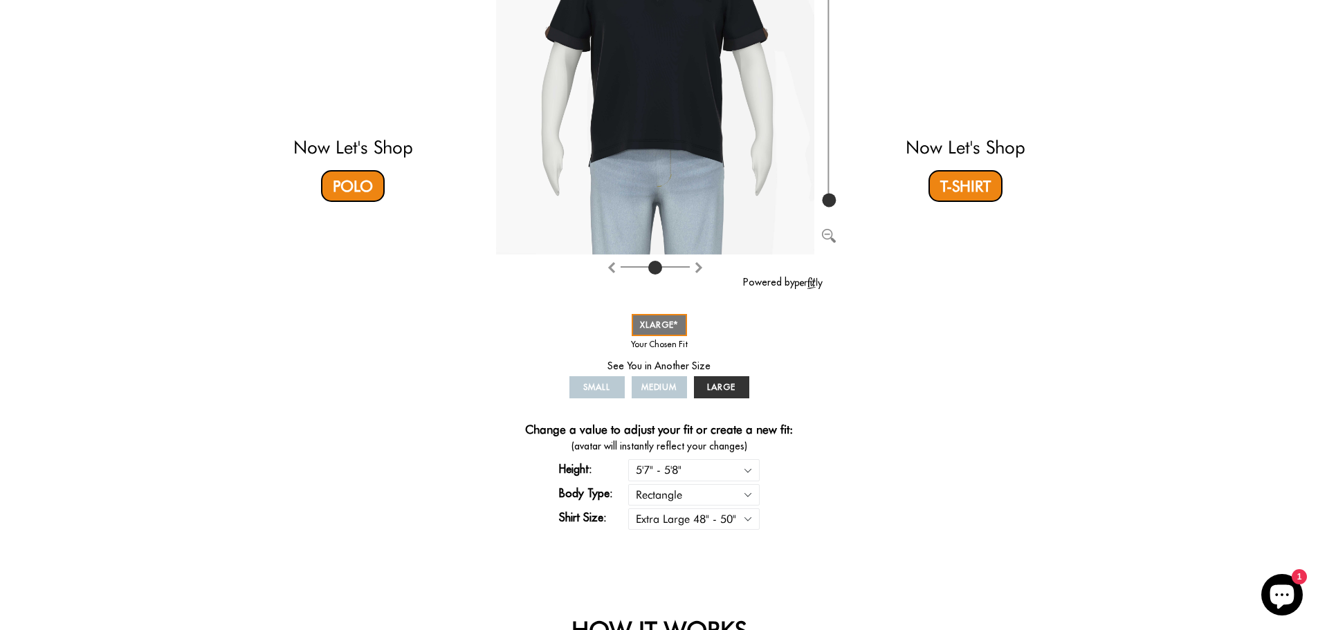  What do you see at coordinates (353, 186) in the screenshot?
I see `a: Polo` at bounding box center [353, 186].